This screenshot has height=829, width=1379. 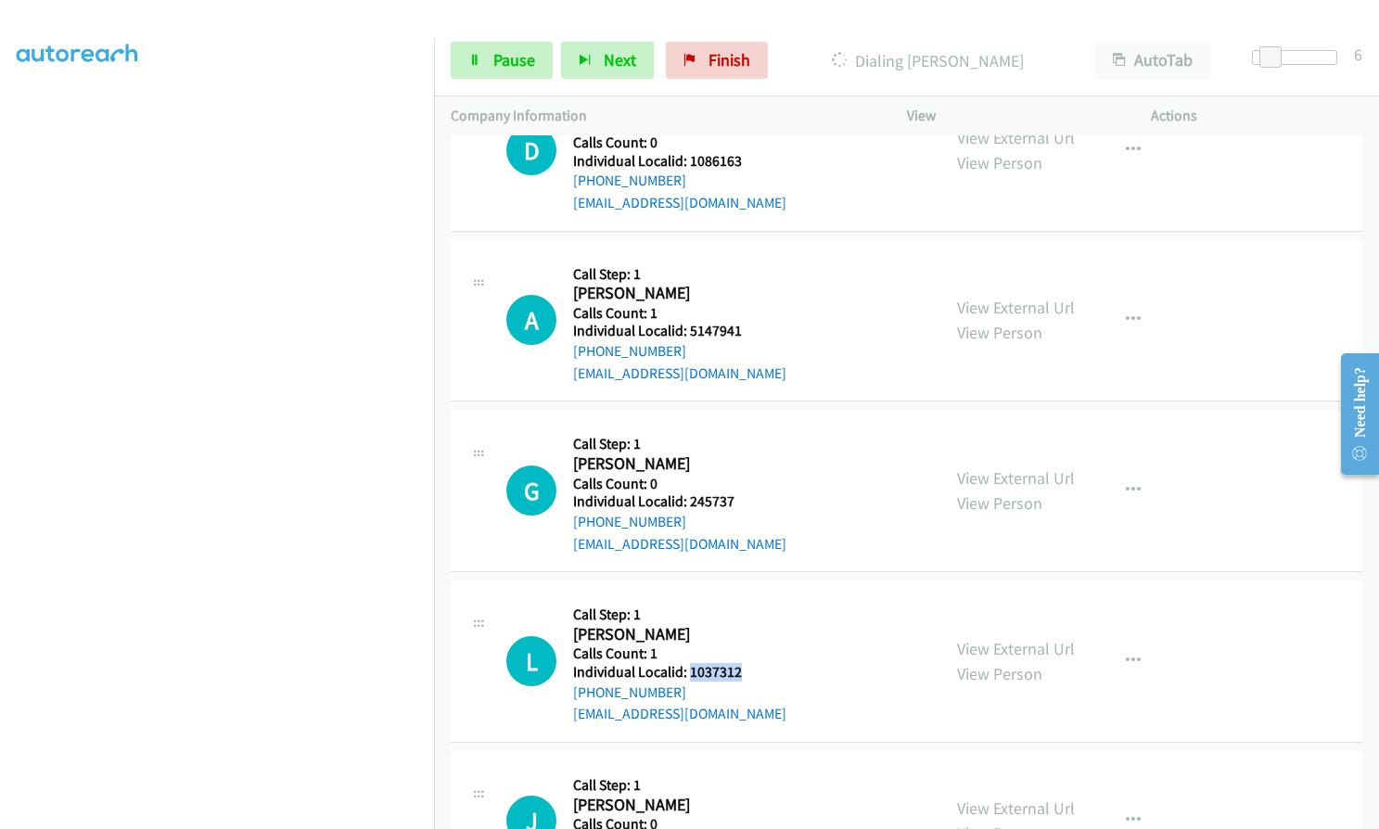 What do you see at coordinates (680, 161) in the screenshot?
I see `h5: Individual Localid: 1086163` at bounding box center [680, 161].